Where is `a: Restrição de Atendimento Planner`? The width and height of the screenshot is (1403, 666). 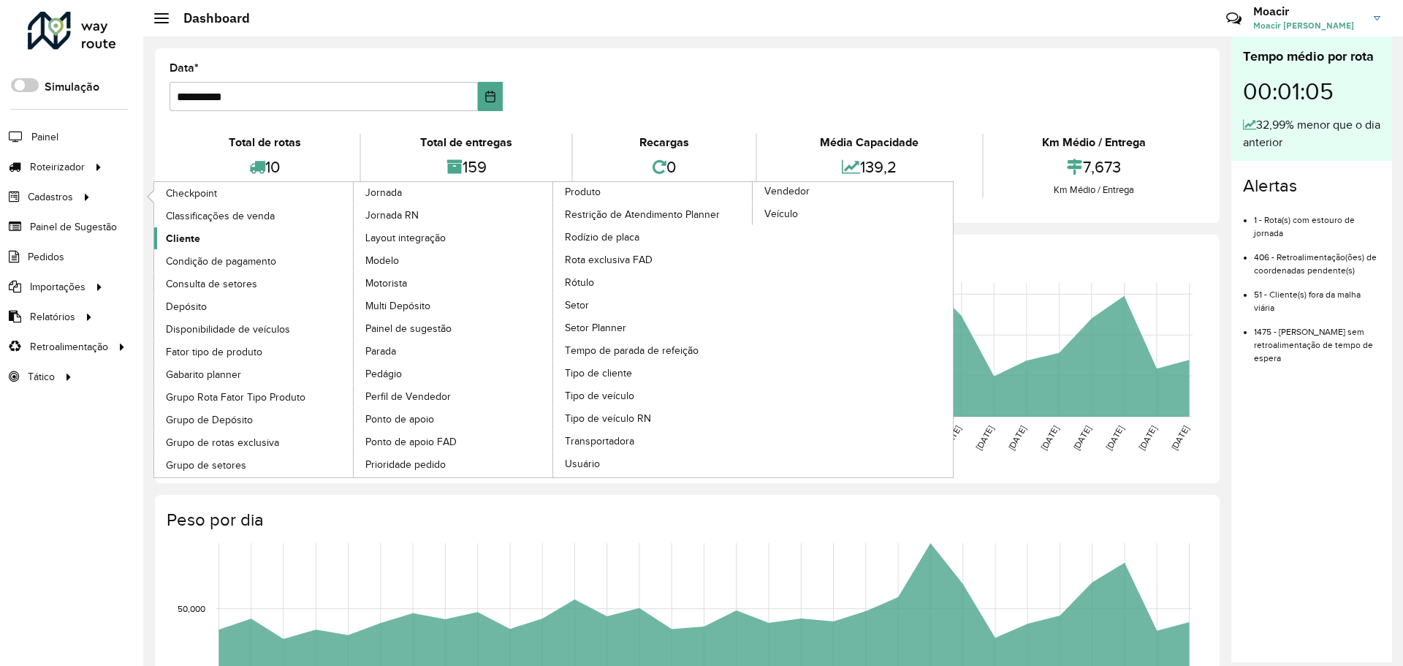 a: Restrição de Atendimento Planner is located at coordinates (653, 214).